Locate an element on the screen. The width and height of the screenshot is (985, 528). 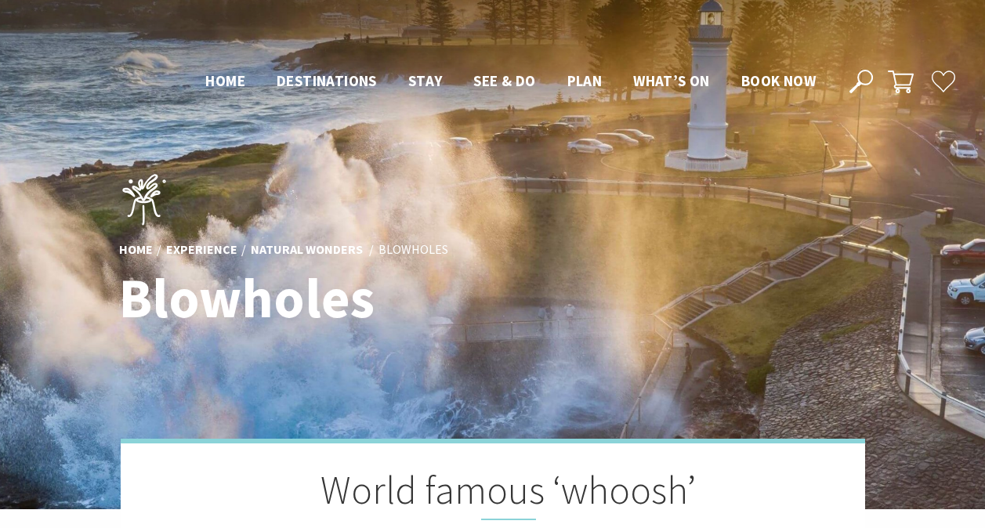
a: Home is located at coordinates (136, 250).